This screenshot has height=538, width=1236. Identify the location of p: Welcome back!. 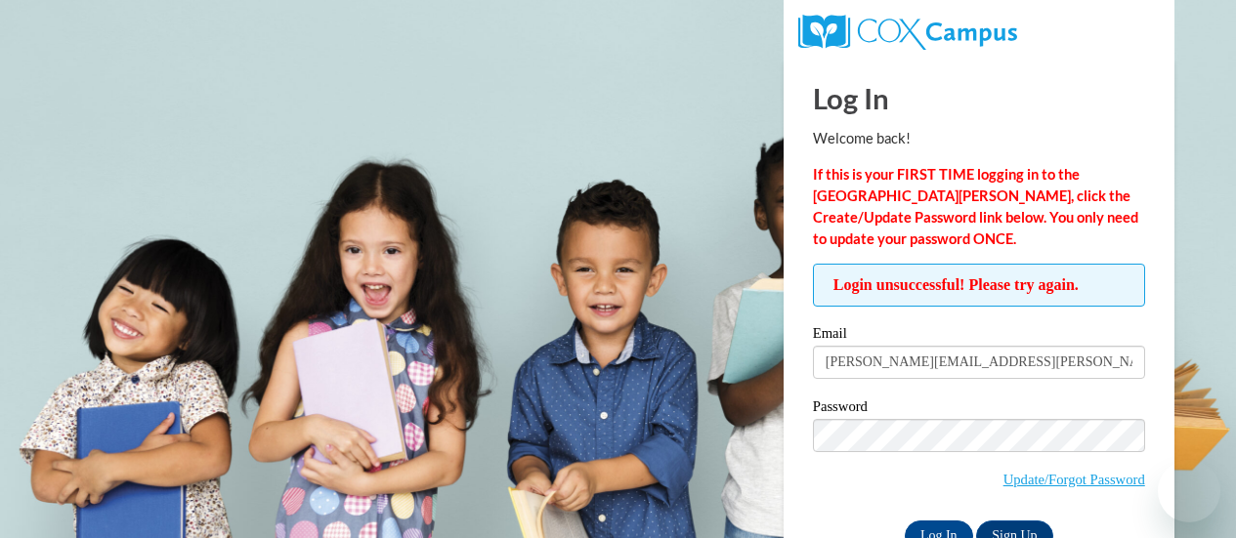
(979, 139).